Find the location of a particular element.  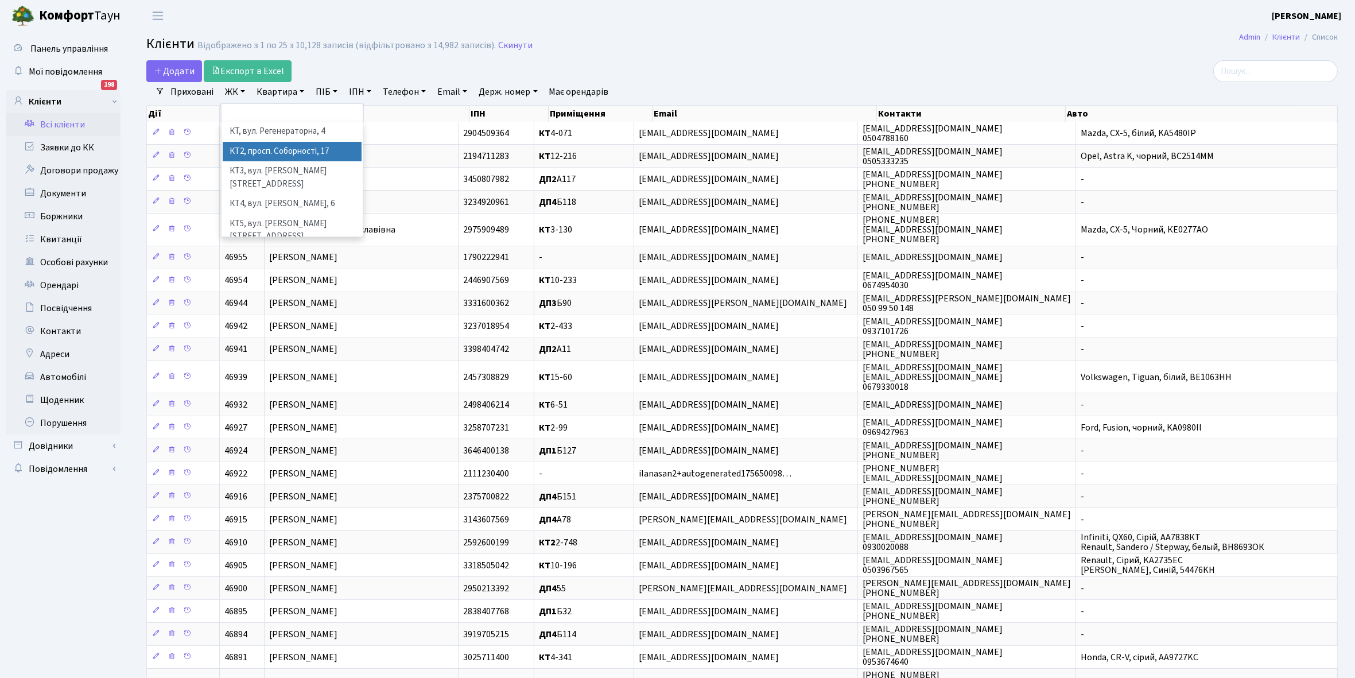

span: 2838407768 is located at coordinates (486, 611).